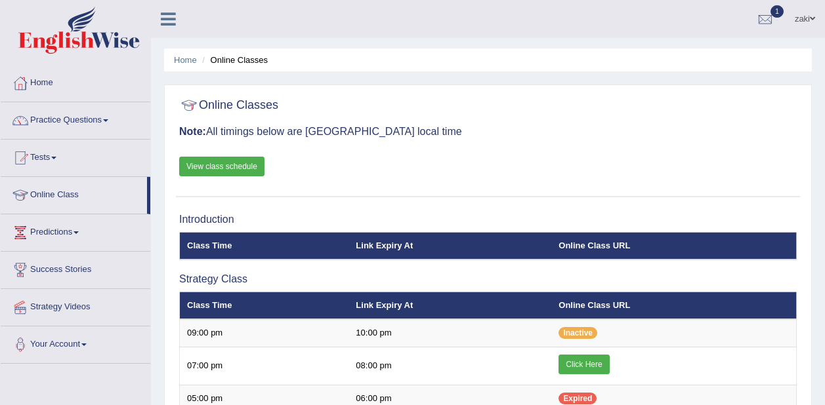 The height and width of the screenshot is (405, 825). I want to click on span: 1, so click(777, 11).